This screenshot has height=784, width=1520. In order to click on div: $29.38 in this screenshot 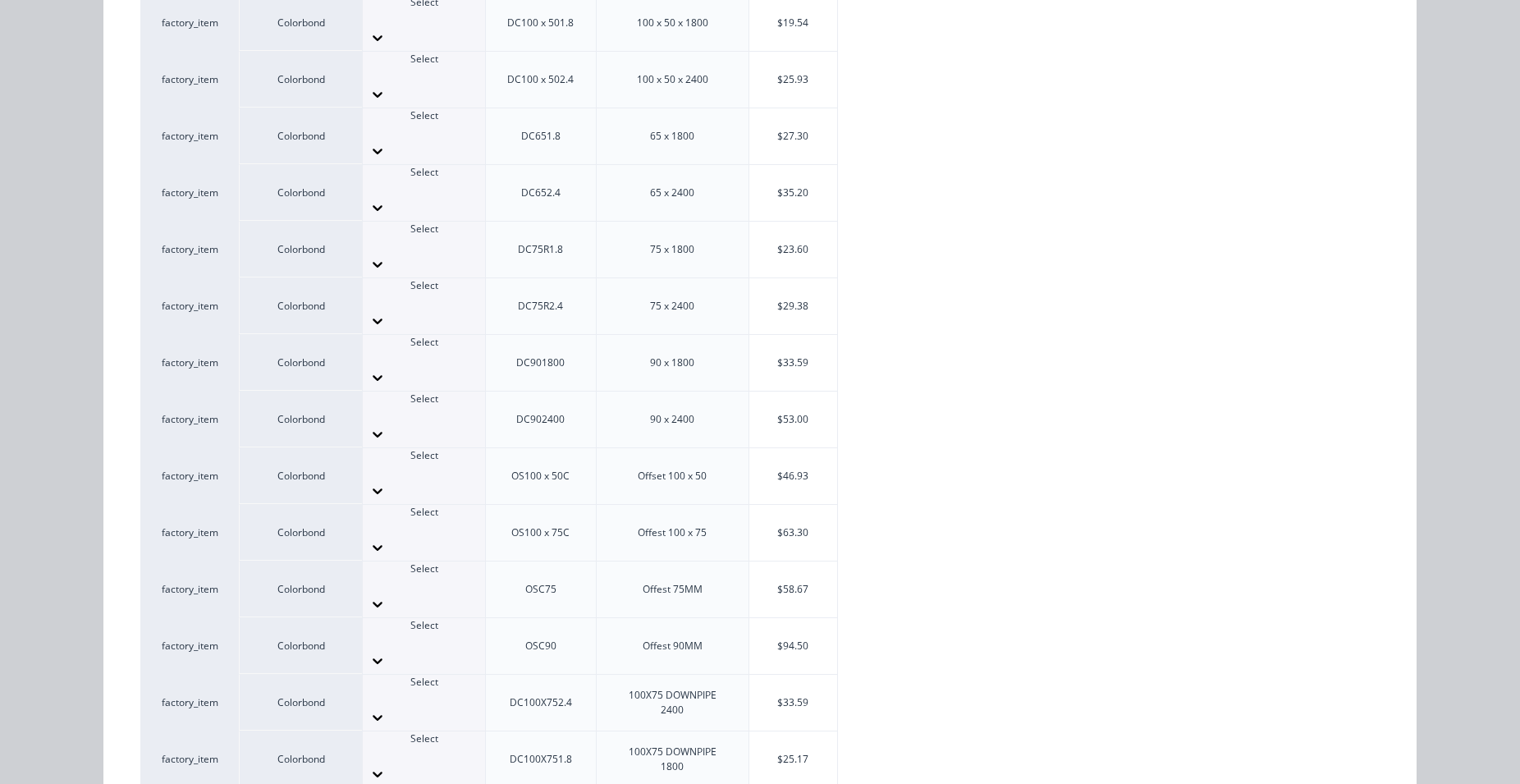, I will do `click(793, 306)`.